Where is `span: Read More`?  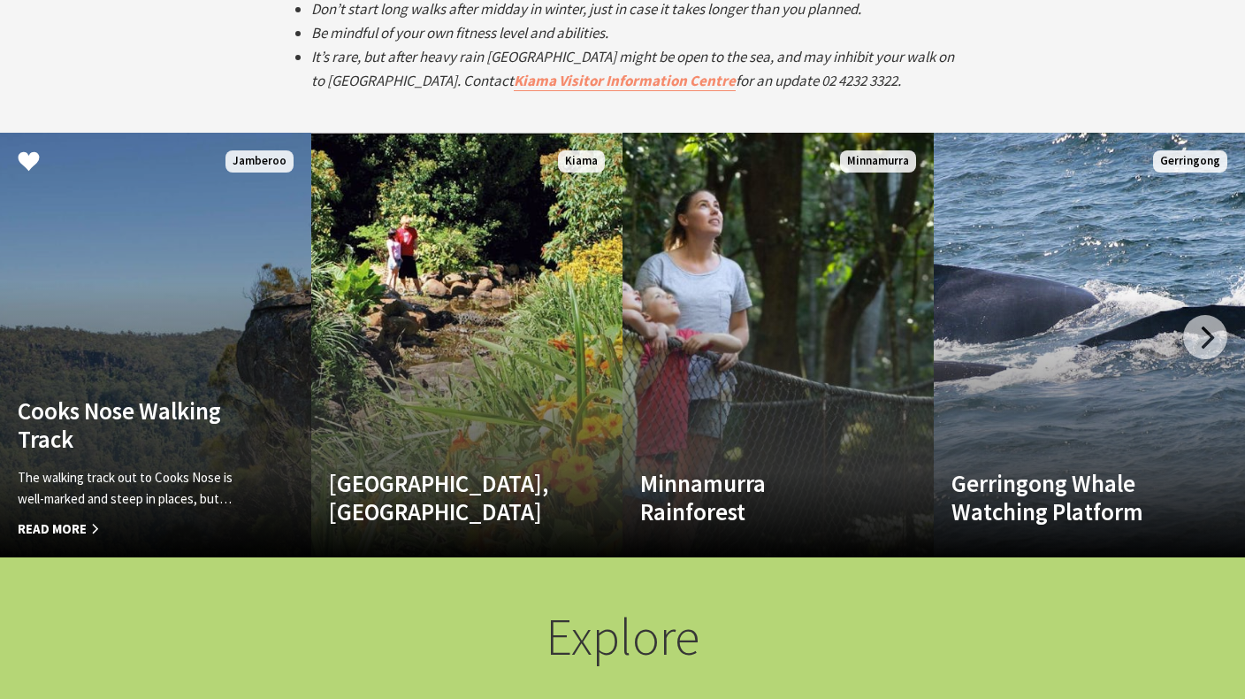
span: Read More is located at coordinates (132, 529).